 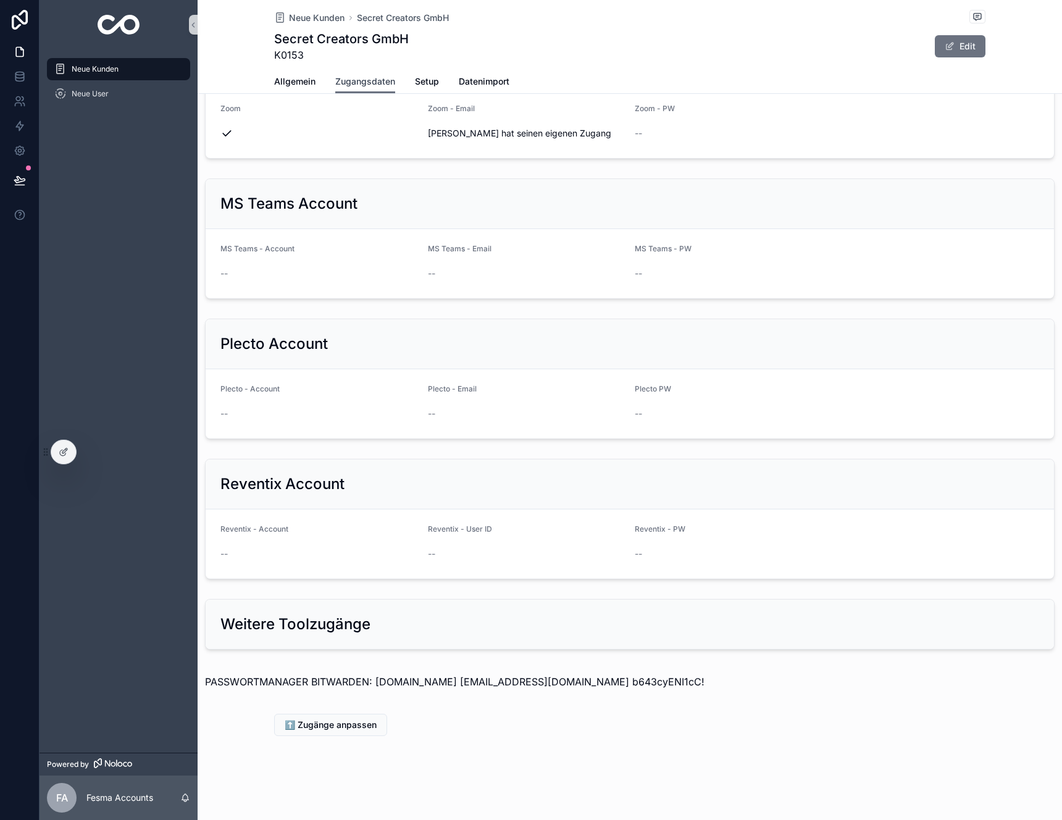 What do you see at coordinates (427, 83) in the screenshot?
I see `a: Setup` at bounding box center [427, 83].